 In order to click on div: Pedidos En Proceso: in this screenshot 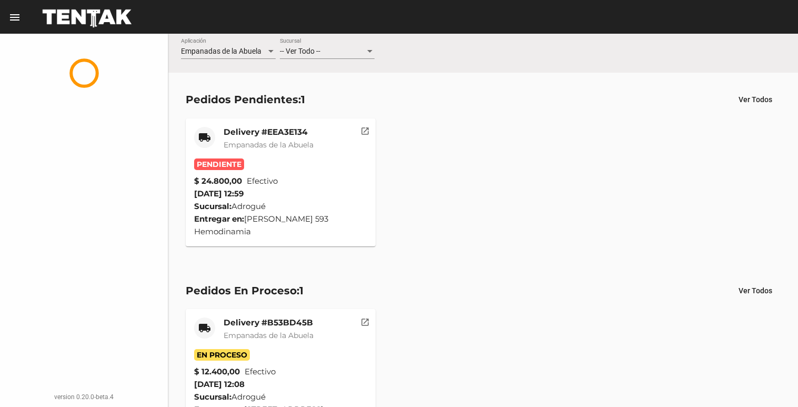, I will do `click(245, 291)`.